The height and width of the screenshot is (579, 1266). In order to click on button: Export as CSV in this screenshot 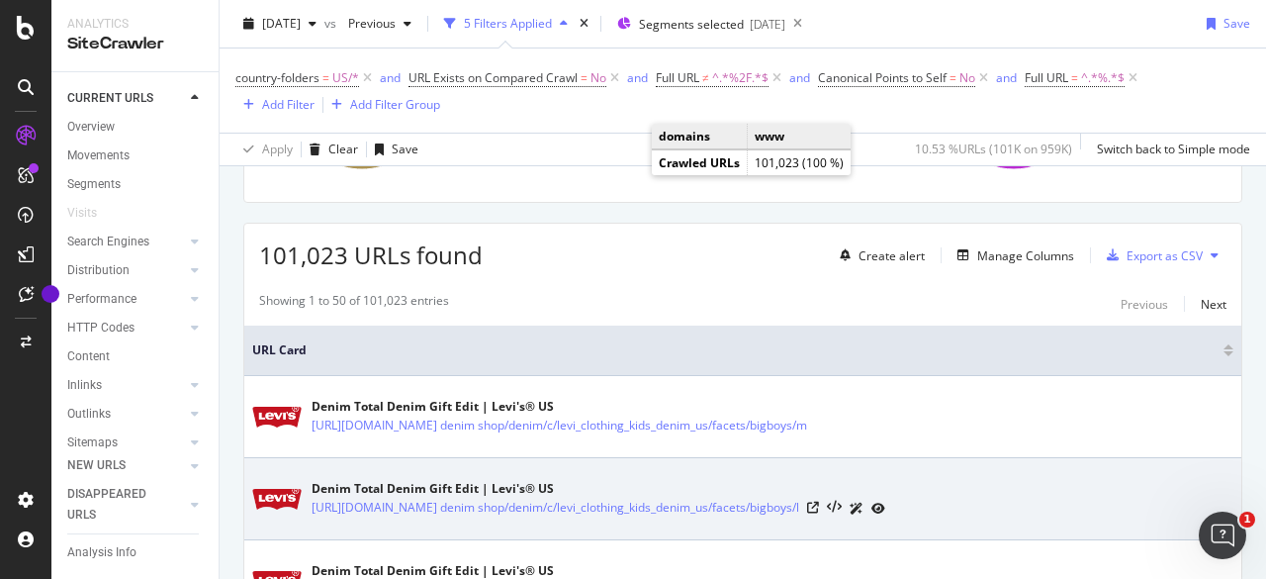, I will do `click(1150, 255)`.